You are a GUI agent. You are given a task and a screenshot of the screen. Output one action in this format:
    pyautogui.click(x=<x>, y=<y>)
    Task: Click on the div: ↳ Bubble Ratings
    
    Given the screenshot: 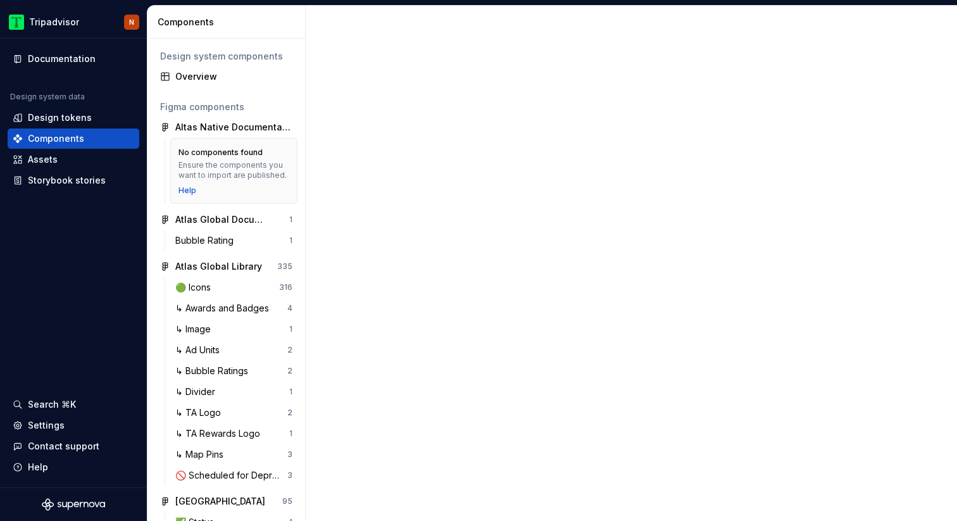 What is the action you would take?
    pyautogui.click(x=214, y=371)
    